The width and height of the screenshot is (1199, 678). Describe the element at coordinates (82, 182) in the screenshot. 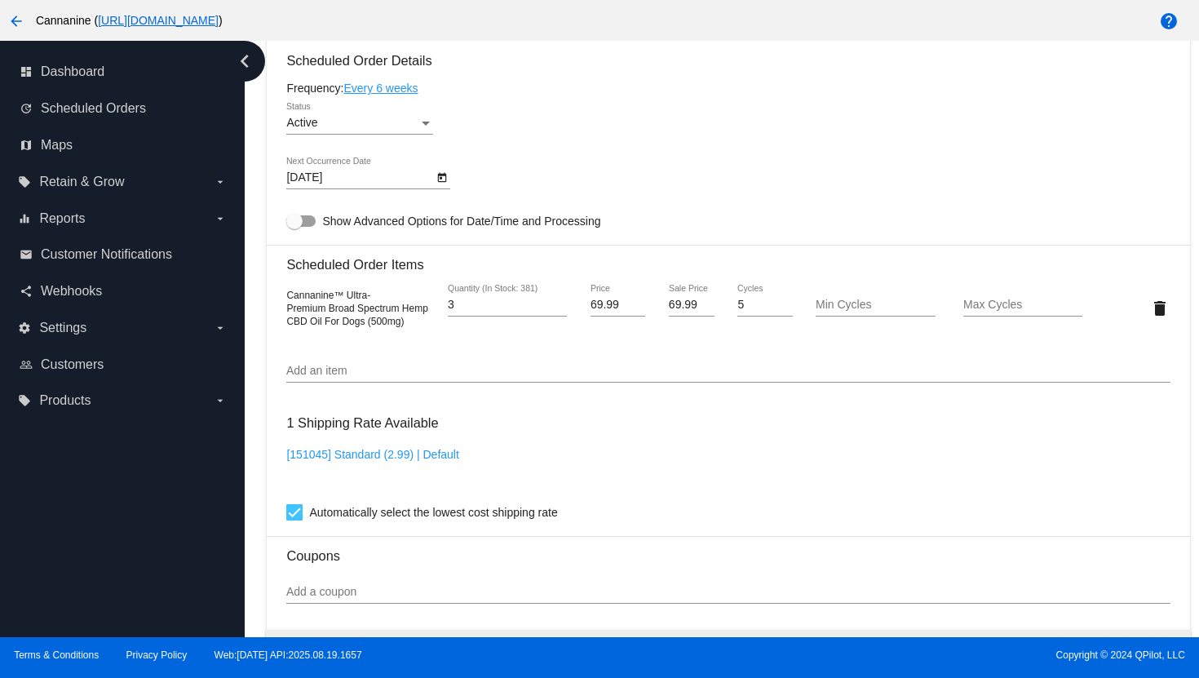

I see `span: Retain & Grow` at that location.